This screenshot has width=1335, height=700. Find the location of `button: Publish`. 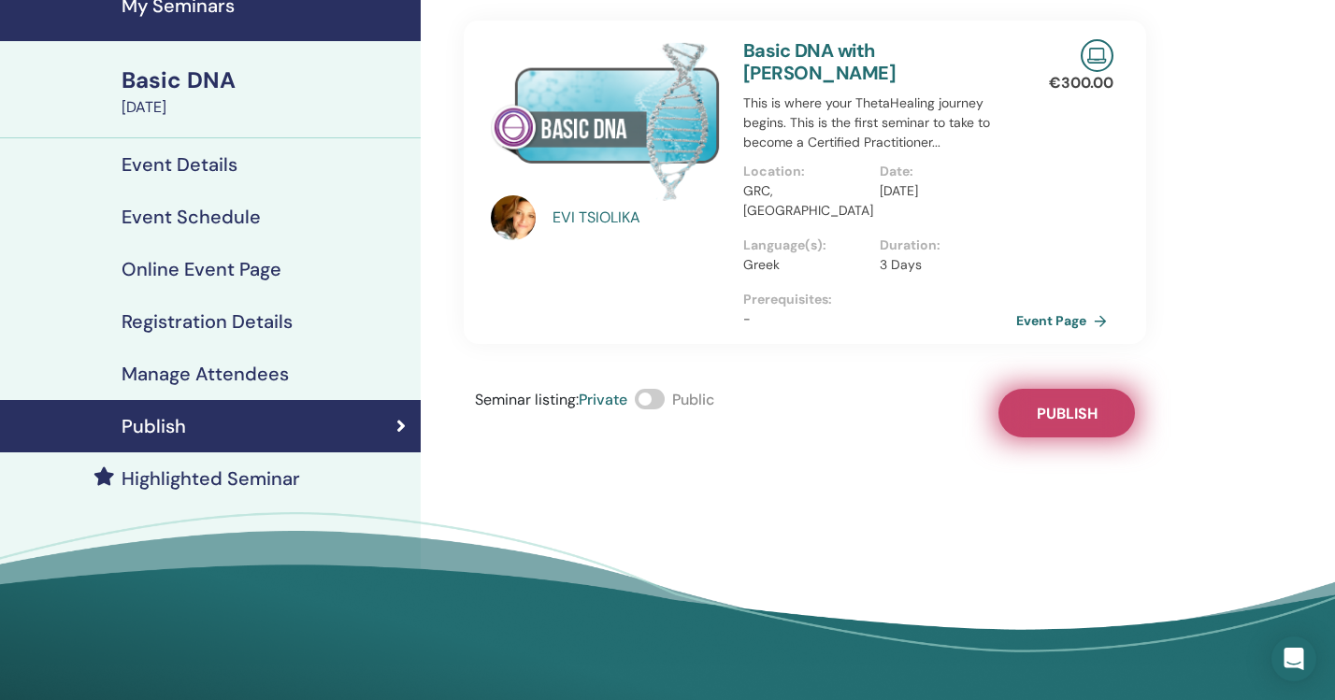

button: Publish is located at coordinates (1067, 413).